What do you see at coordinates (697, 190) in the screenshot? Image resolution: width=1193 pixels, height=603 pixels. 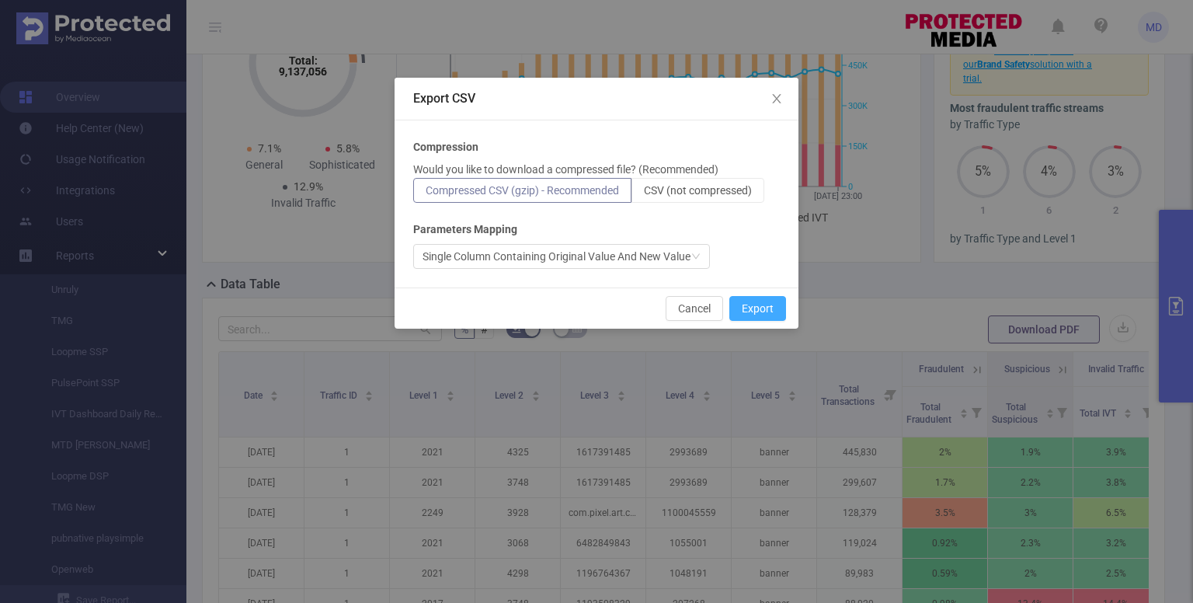 I see `span: CSV (not compressed)` at bounding box center [697, 190].